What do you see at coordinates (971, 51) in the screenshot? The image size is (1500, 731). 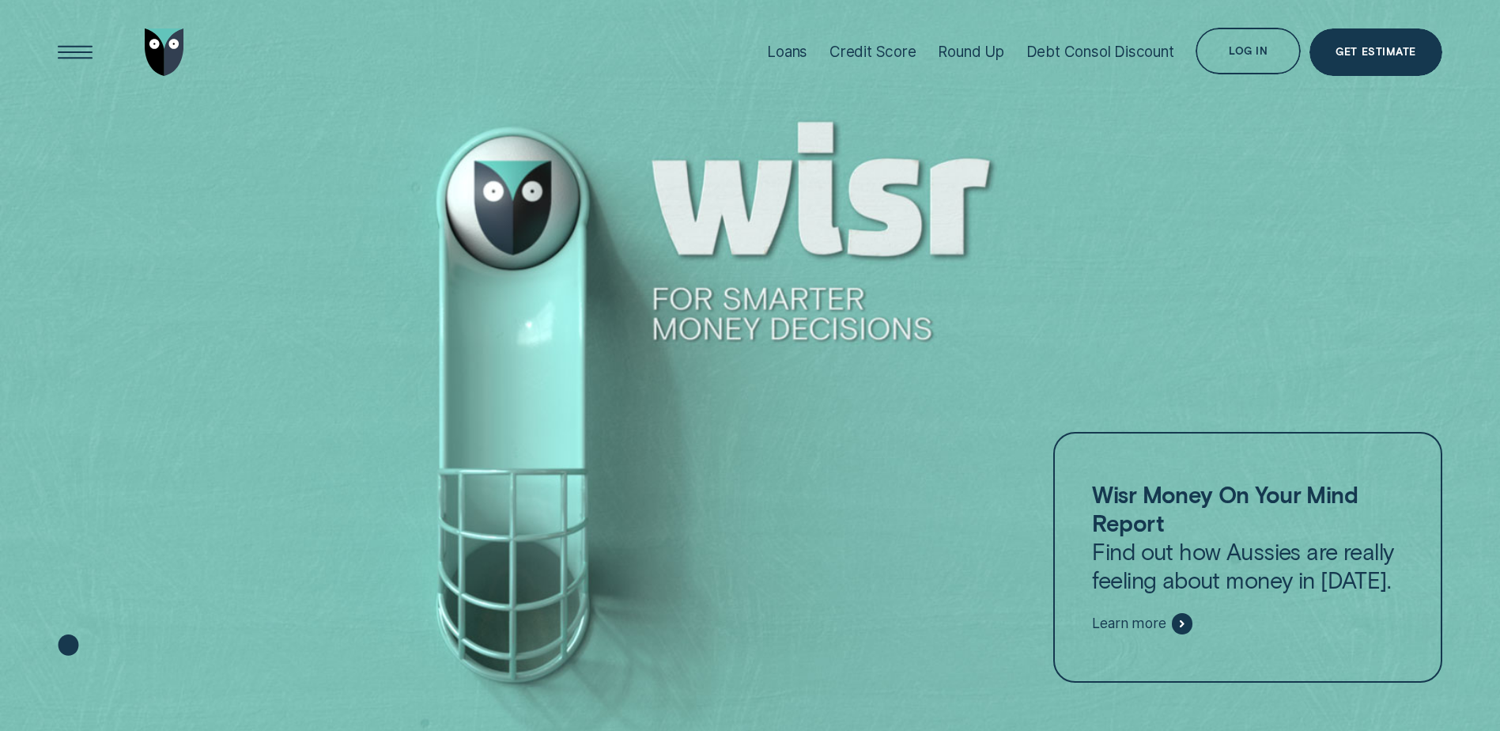 I see `div: Round Up` at bounding box center [971, 51].